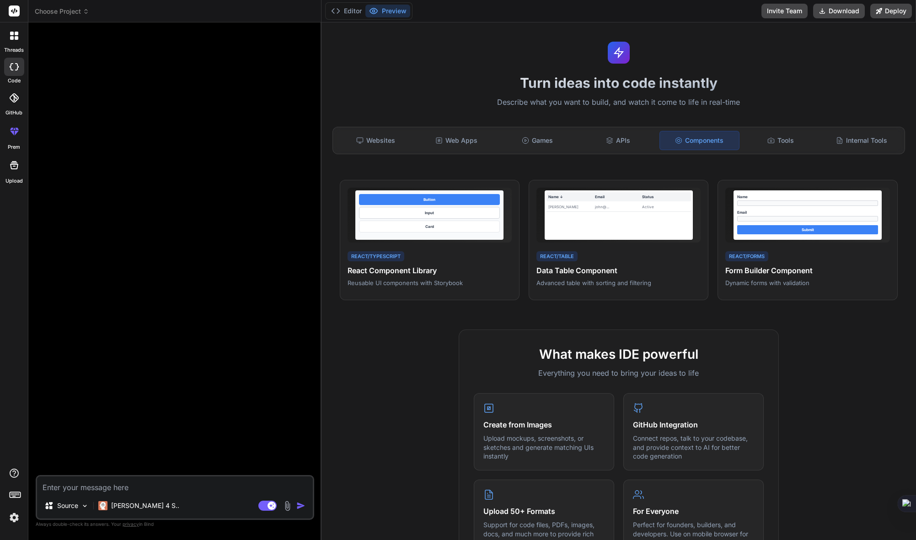  I want to click on p: Reusable UI components with Storybook, so click(430, 283).